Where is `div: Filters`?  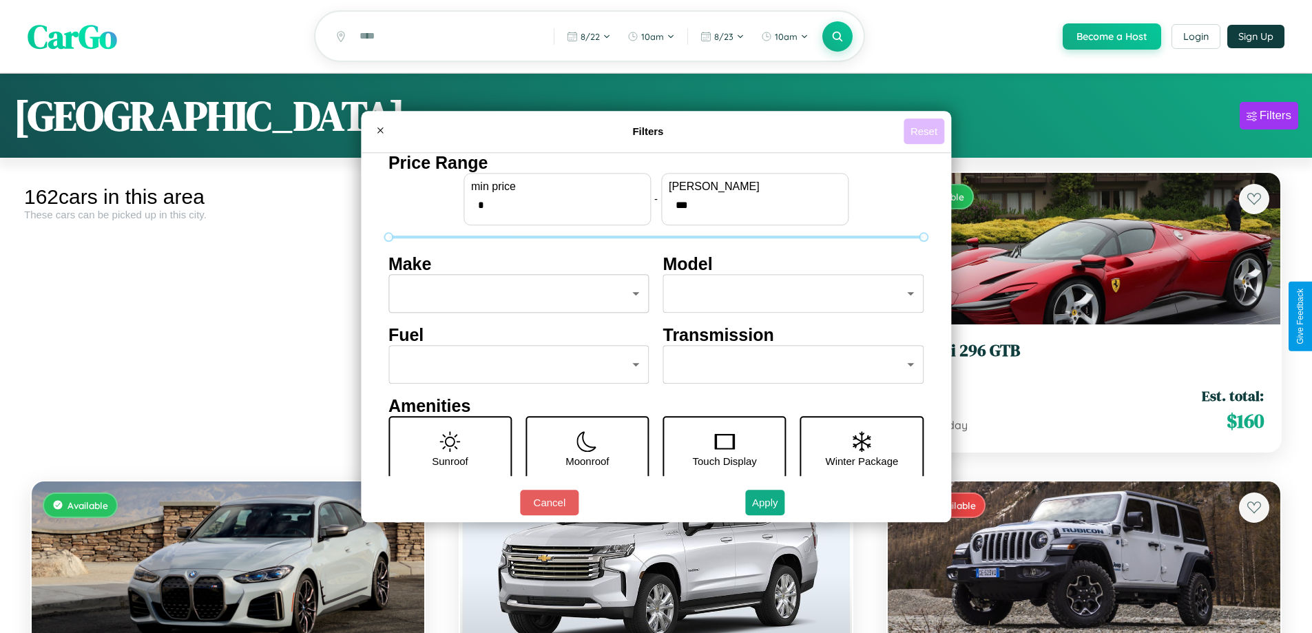
div: Filters is located at coordinates (1276, 116).